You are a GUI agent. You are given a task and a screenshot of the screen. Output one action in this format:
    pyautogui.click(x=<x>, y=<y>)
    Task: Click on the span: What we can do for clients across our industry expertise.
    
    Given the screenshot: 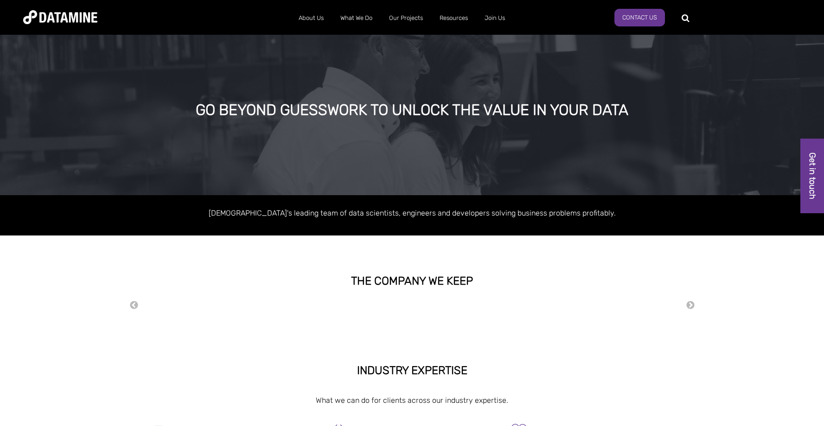 What is the action you would take?
    pyautogui.click(x=412, y=400)
    